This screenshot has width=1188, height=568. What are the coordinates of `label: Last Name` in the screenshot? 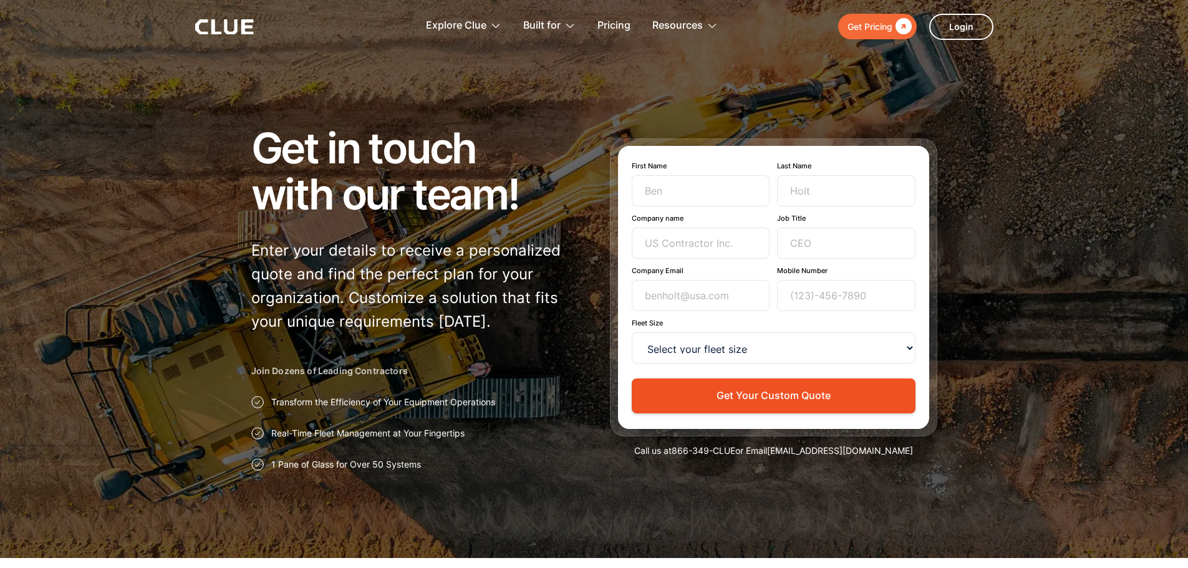 It's located at (846, 166).